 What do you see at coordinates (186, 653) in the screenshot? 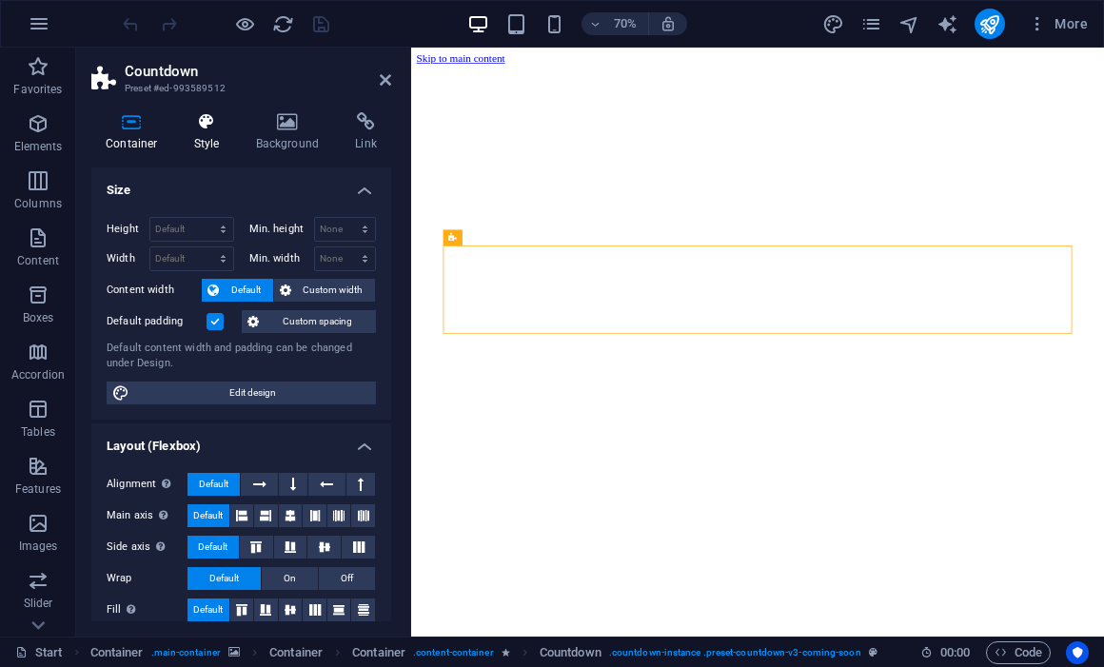
I see `span: . main-container` at bounding box center [186, 653].